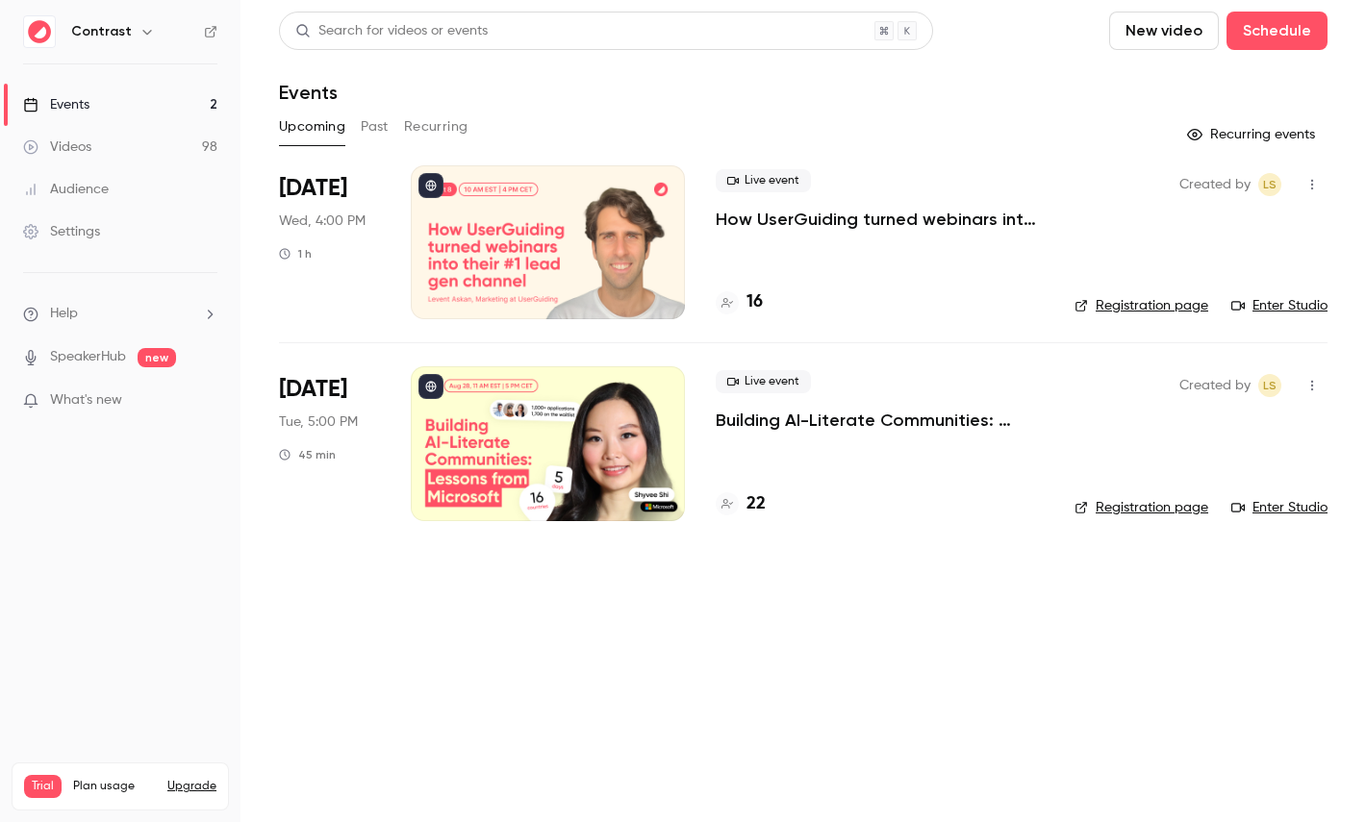 This screenshot has height=822, width=1366. I want to click on div: Dec 9 Tue, 11:00 AM (America/New York), so click(329, 443).